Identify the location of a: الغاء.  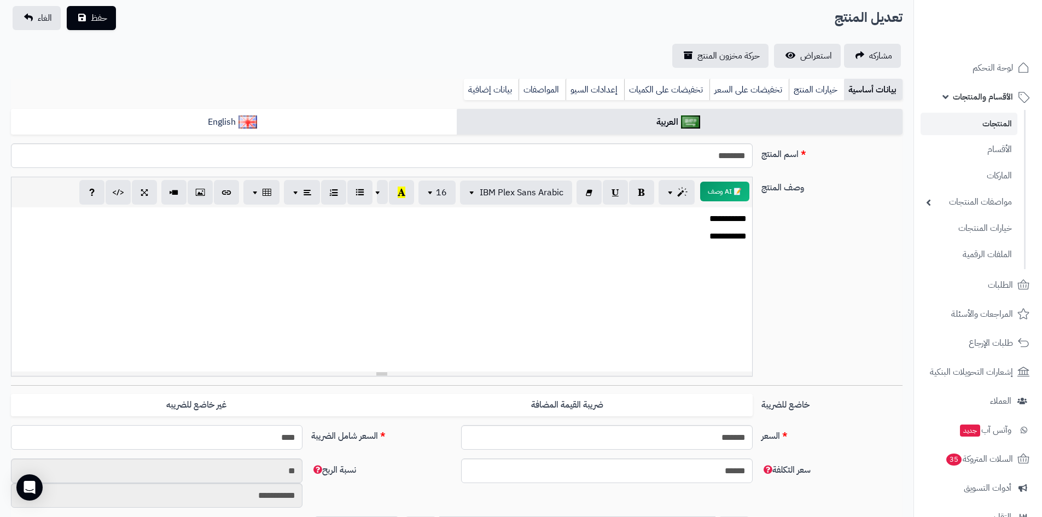
(37, 18).